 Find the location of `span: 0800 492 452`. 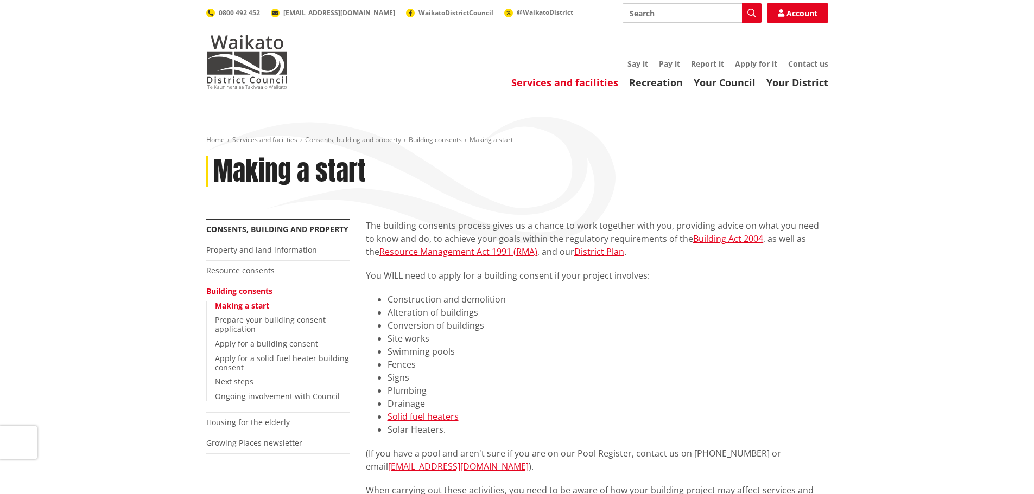

span: 0800 492 452 is located at coordinates (239, 12).